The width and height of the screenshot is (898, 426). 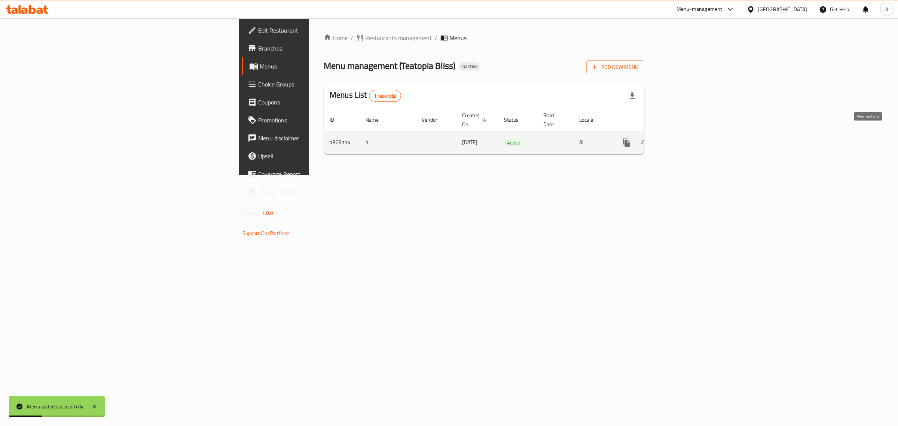 I want to click on span: Grocery Checklist, so click(x=320, y=192).